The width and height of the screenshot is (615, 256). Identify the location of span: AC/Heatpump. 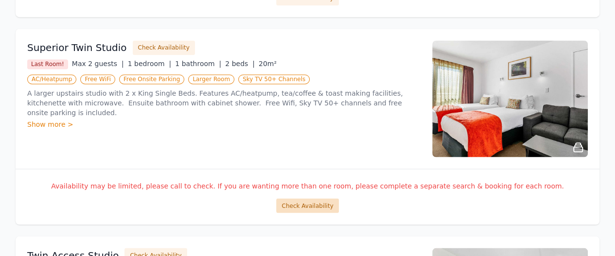
(52, 79).